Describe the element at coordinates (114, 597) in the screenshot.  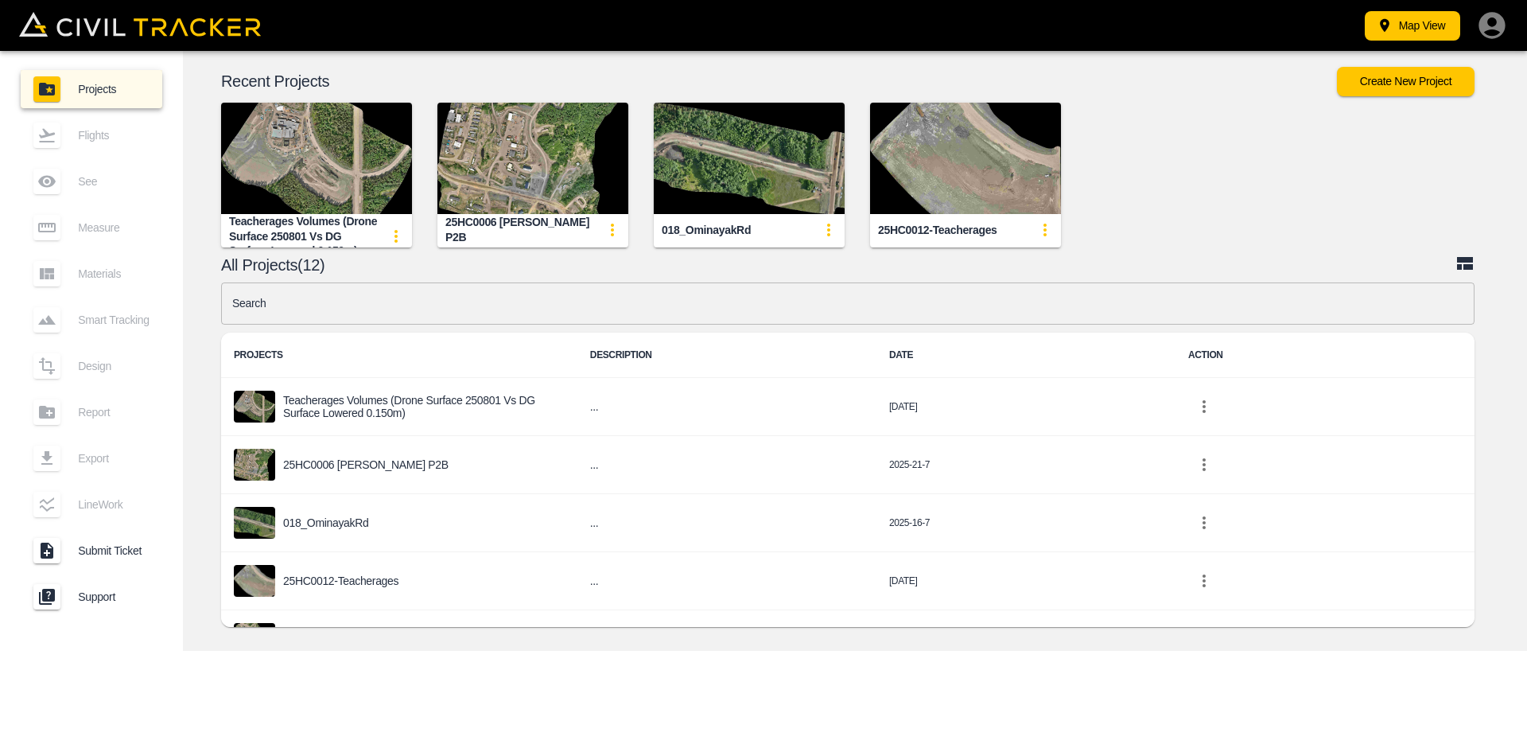
I see `span: Support` at that location.